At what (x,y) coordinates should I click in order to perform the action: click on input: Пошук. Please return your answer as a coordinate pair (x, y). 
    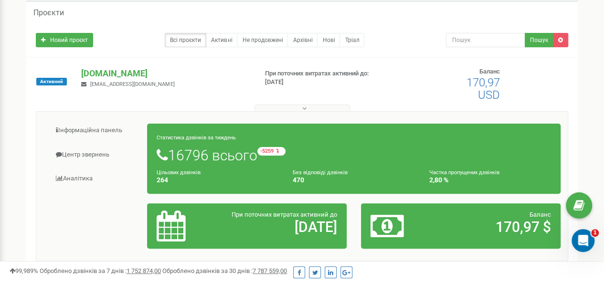
    Looking at the image, I should click on (486, 40).